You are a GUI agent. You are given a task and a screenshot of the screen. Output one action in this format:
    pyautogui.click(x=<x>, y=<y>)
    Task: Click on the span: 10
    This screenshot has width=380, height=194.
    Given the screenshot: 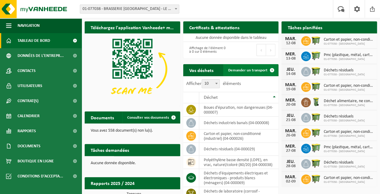 What is the action you would take?
    pyautogui.click(x=210, y=84)
    